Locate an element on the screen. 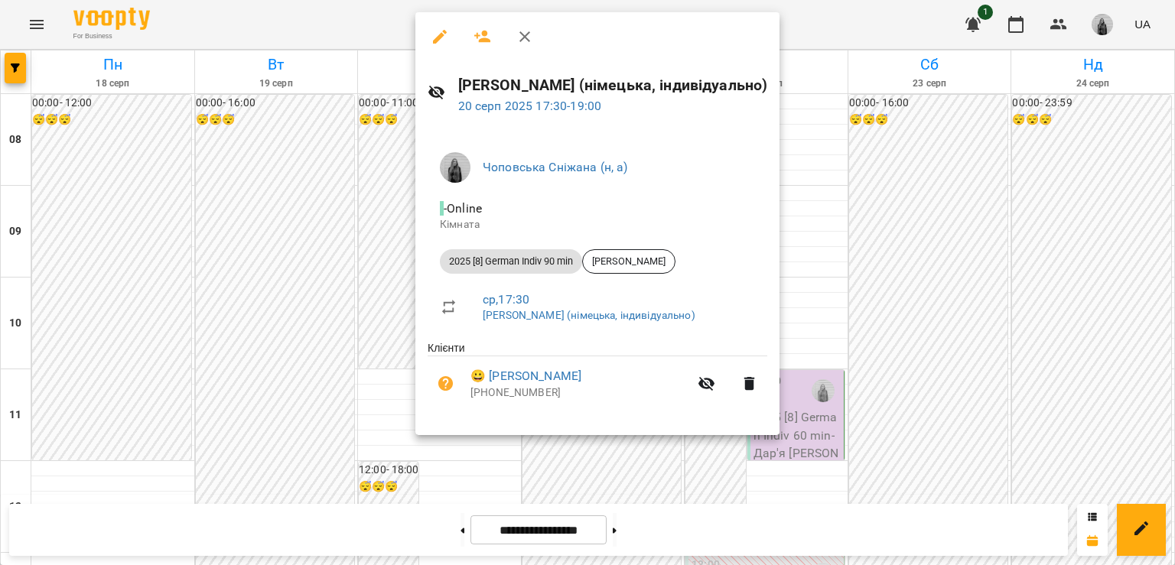  a: 20 серп 2025 17:30-19:00 is located at coordinates (530, 106).